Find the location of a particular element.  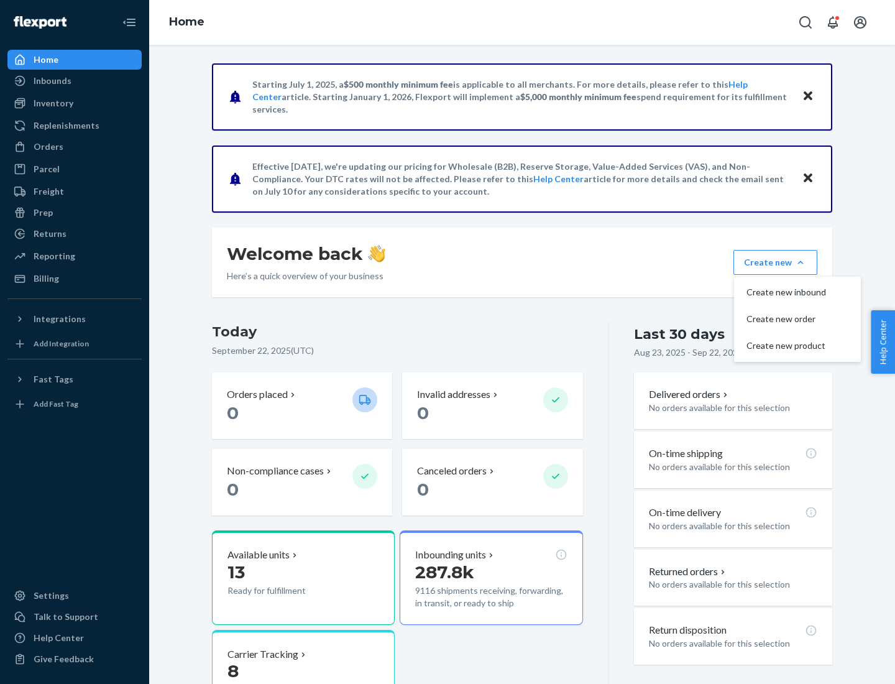

button: Invalid addresses 0 is located at coordinates (492, 405).